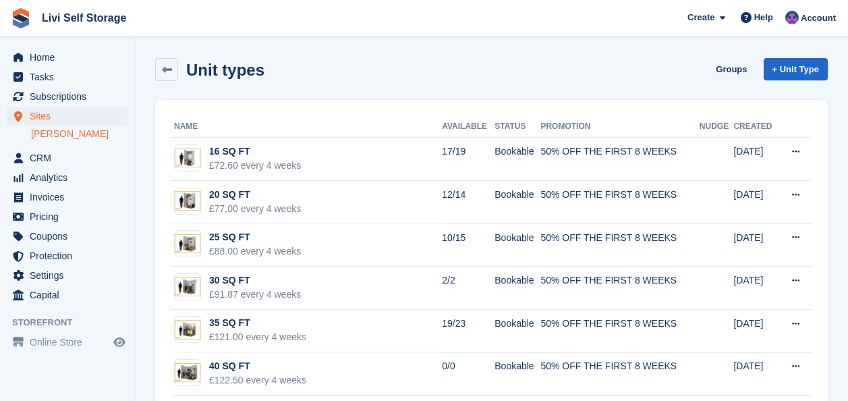 The height and width of the screenshot is (401, 848). What do you see at coordinates (756, 127) in the screenshot?
I see `th: Created` at bounding box center [756, 127].